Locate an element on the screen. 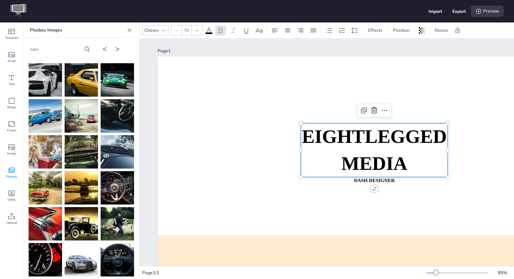 Image resolution: width=514 pixels, height=279 pixels. strong: MEDIA is located at coordinates (374, 163).